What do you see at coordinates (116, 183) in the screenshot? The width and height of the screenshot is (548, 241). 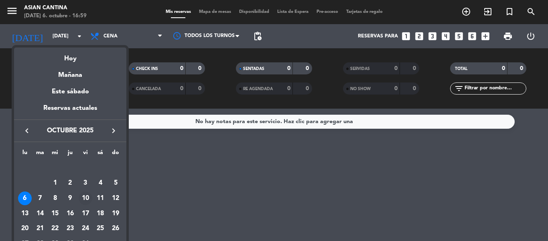 I see `td: 5 de octubre de 2025` at bounding box center [116, 183].